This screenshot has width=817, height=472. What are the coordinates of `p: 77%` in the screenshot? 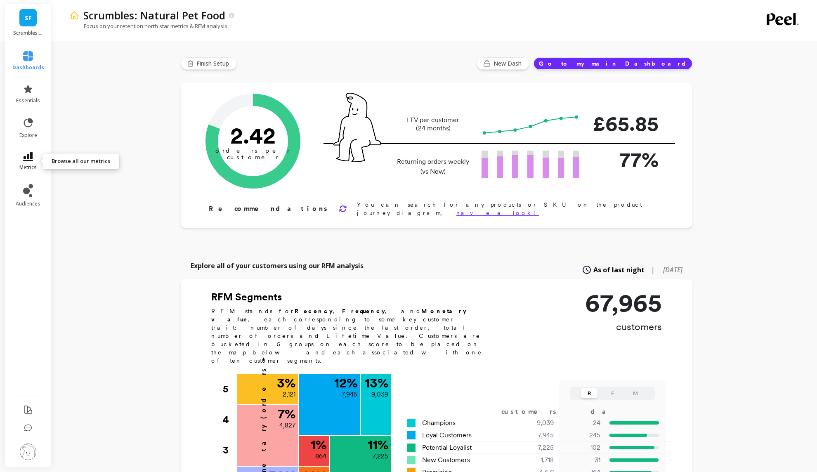 It's located at (625, 159).